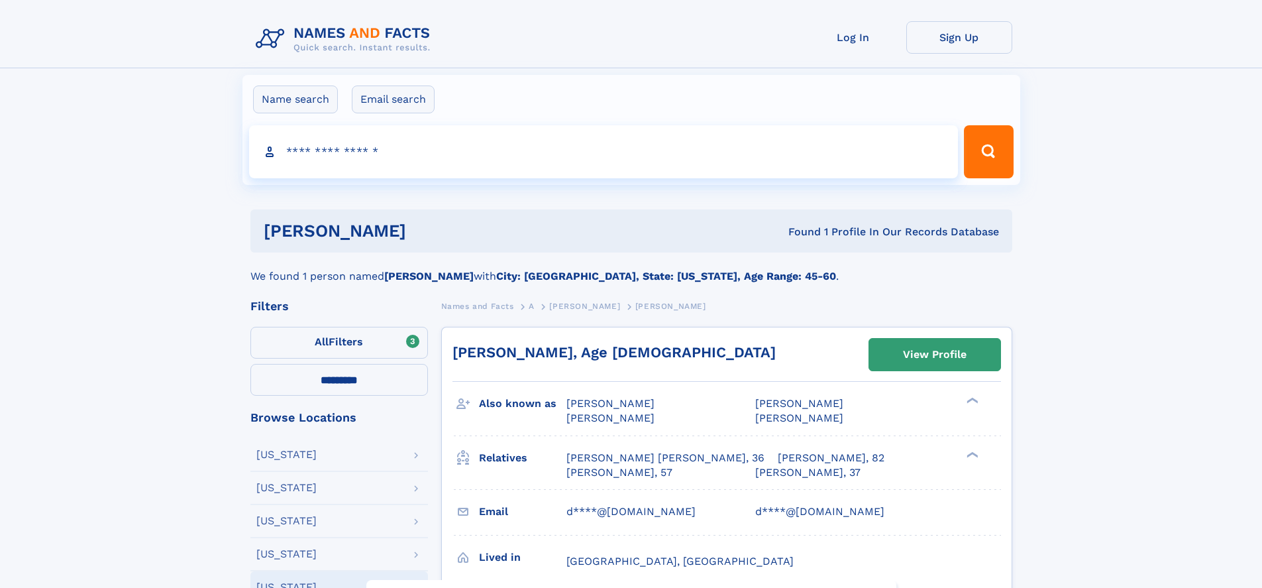 Image resolution: width=1262 pixels, height=588 pixels. What do you see at coordinates (523, 557) in the screenshot?
I see `h3: Lived in` at bounding box center [523, 557].